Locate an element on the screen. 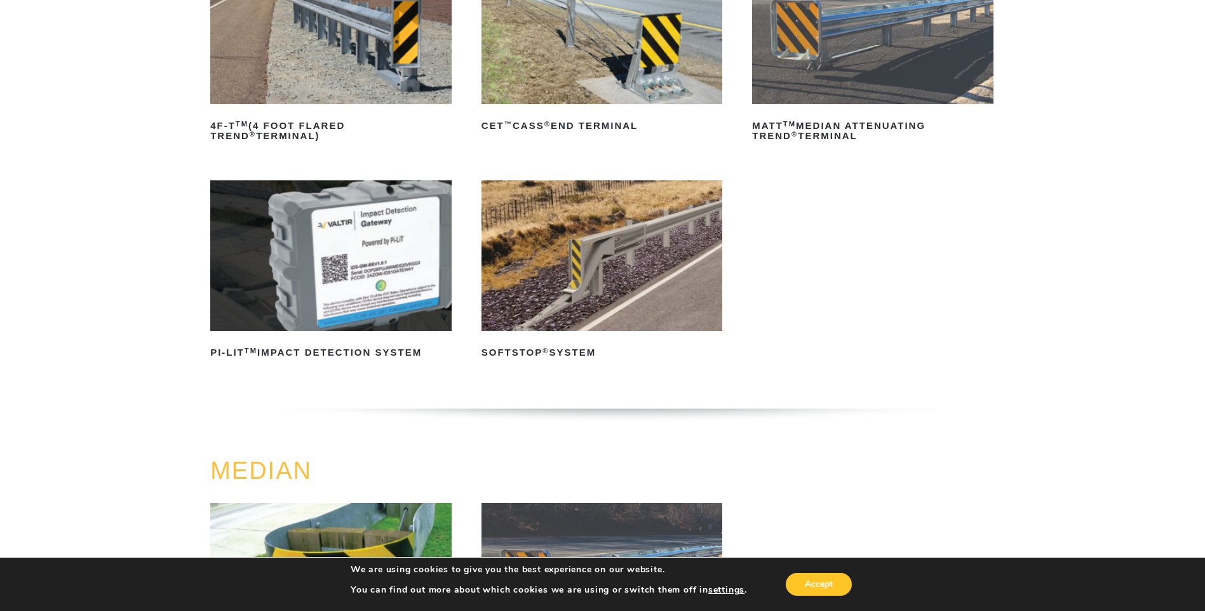  a: MEDIAN is located at coordinates (261, 471).